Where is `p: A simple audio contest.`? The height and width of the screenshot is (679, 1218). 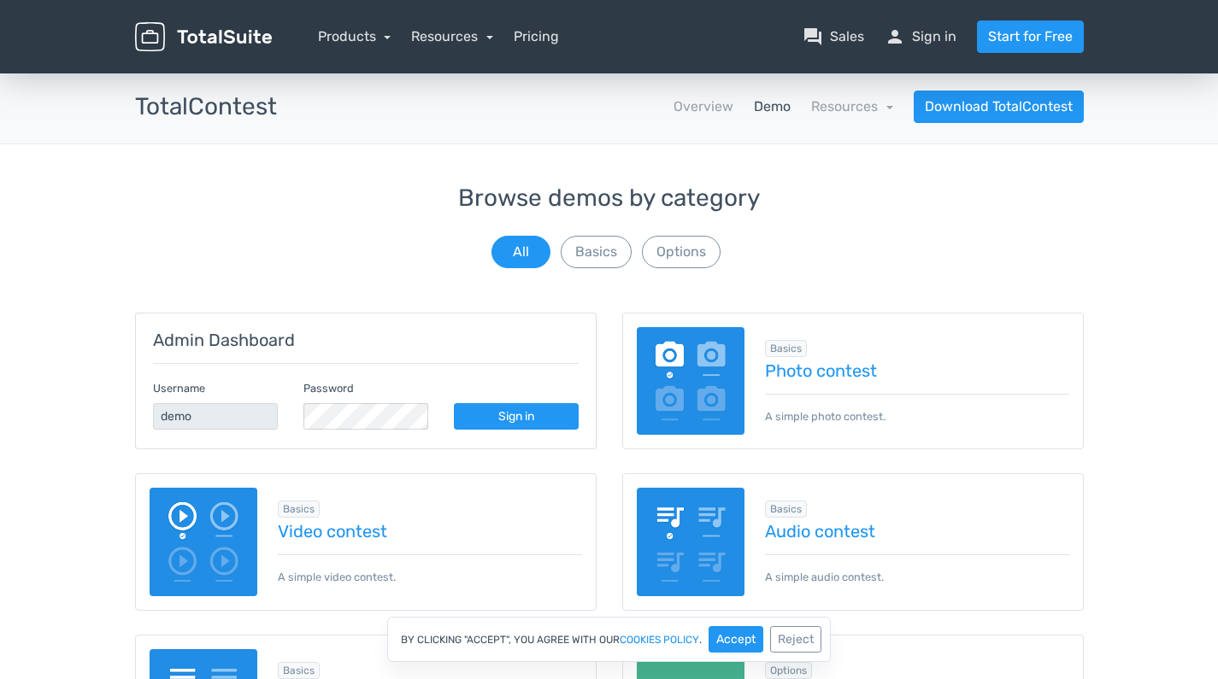 p: A simple audio contest. is located at coordinates (917, 570).